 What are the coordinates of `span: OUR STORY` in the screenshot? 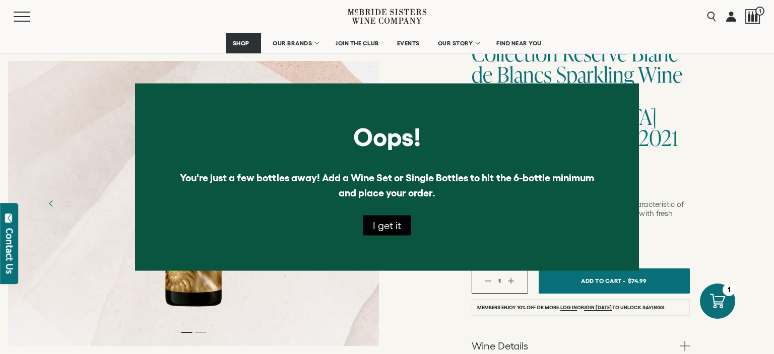 It's located at (455, 43).